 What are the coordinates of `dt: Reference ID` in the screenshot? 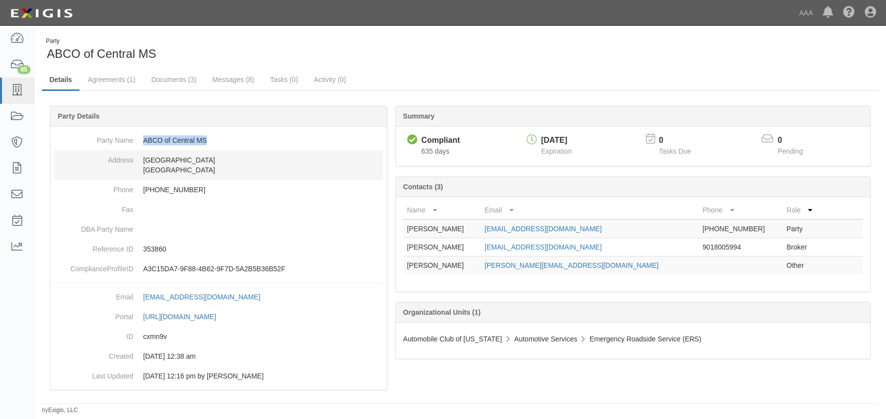 It's located at (94, 246).